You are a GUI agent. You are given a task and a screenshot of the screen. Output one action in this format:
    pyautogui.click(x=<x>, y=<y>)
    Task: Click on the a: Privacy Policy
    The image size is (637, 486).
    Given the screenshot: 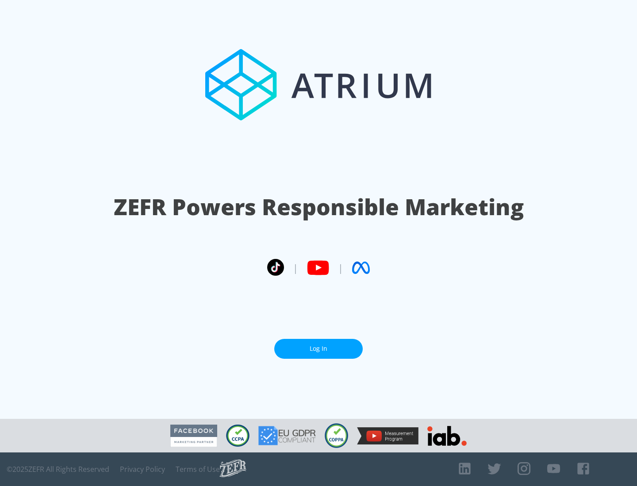 What is the action you would take?
    pyautogui.click(x=142, y=470)
    